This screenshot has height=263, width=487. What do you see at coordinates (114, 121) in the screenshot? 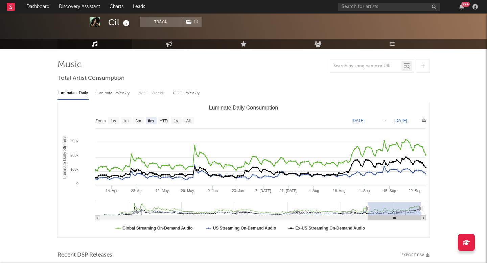
I see `text: 1w` at bounding box center [114, 121].